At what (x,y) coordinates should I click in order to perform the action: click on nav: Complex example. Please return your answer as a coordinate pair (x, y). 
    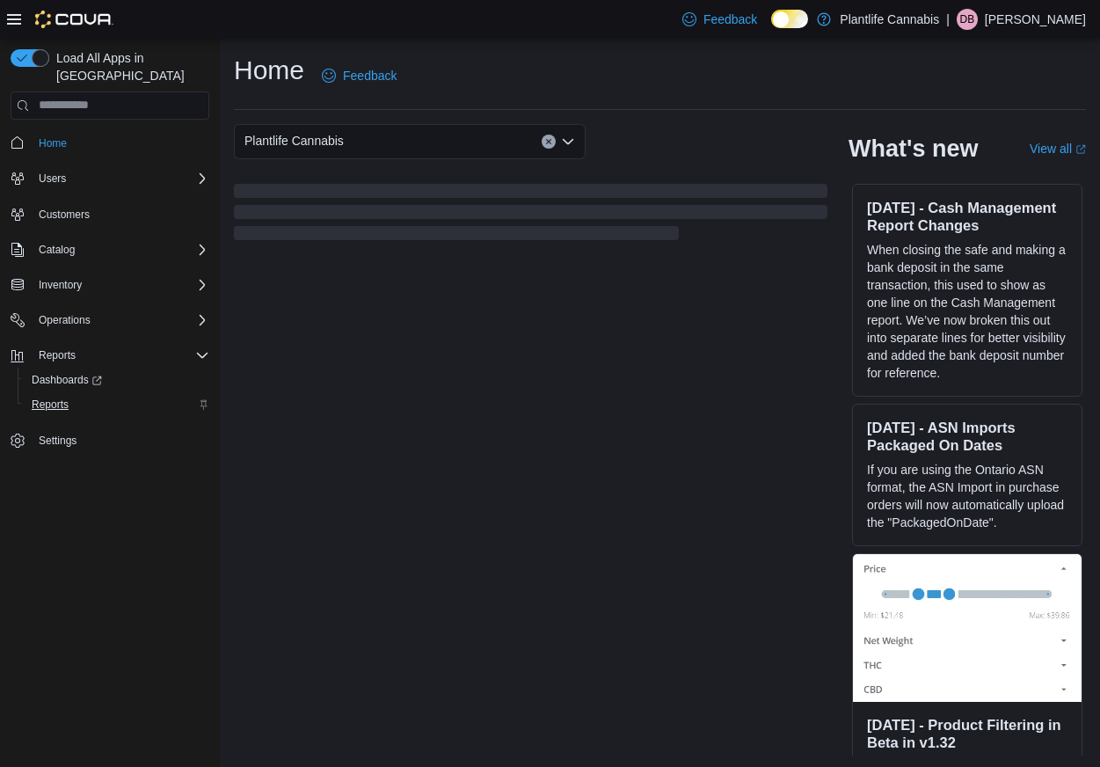
    Looking at the image, I should click on (110, 311).